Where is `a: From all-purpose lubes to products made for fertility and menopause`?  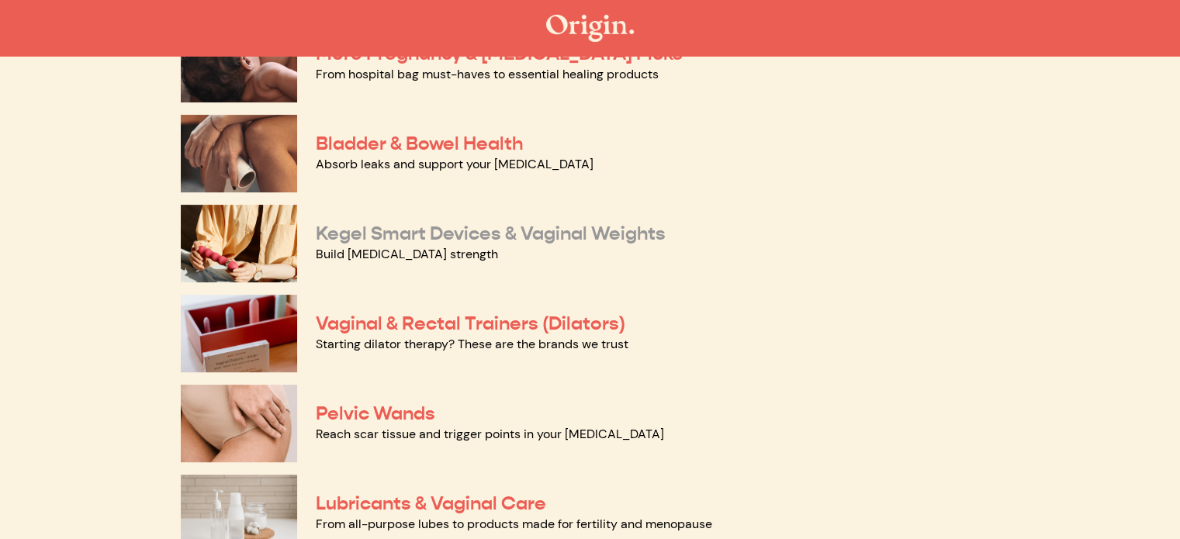
a: From all-purpose lubes to products made for fertility and menopause is located at coordinates (514, 524).